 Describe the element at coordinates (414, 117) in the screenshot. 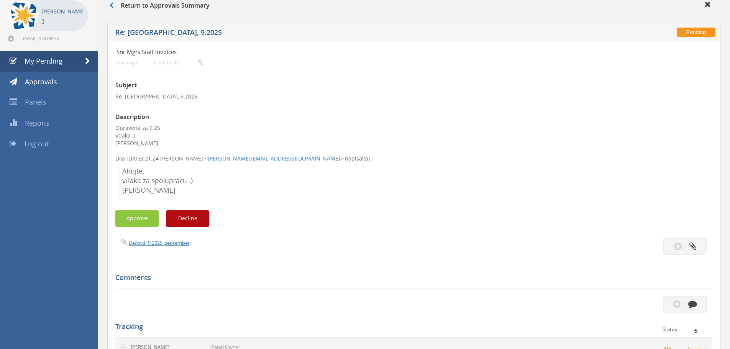

I see `h3: Description` at that location.